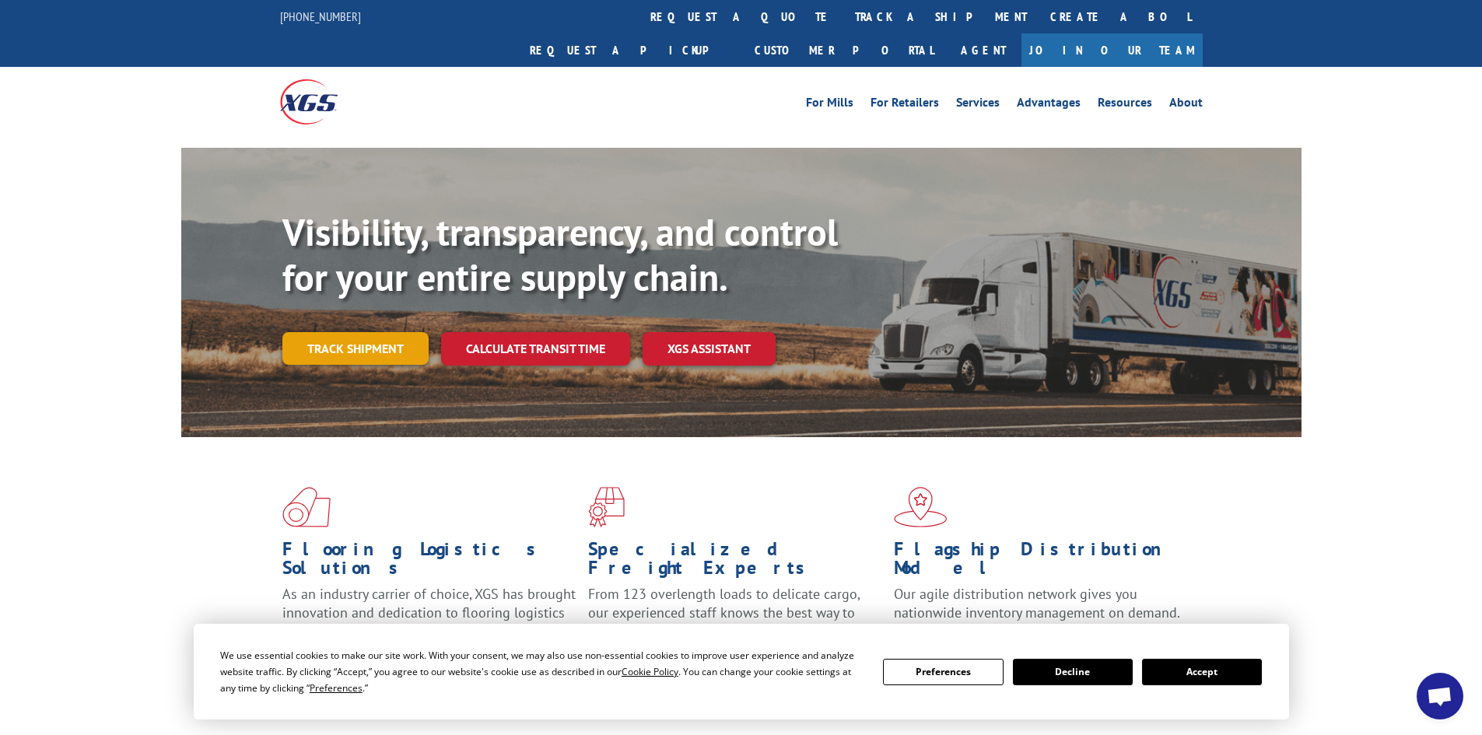 Image resolution: width=1482 pixels, height=735 pixels. What do you see at coordinates (742, 672) in the screenshot?
I see `div: Cookie Consent Prompt` at bounding box center [742, 672].